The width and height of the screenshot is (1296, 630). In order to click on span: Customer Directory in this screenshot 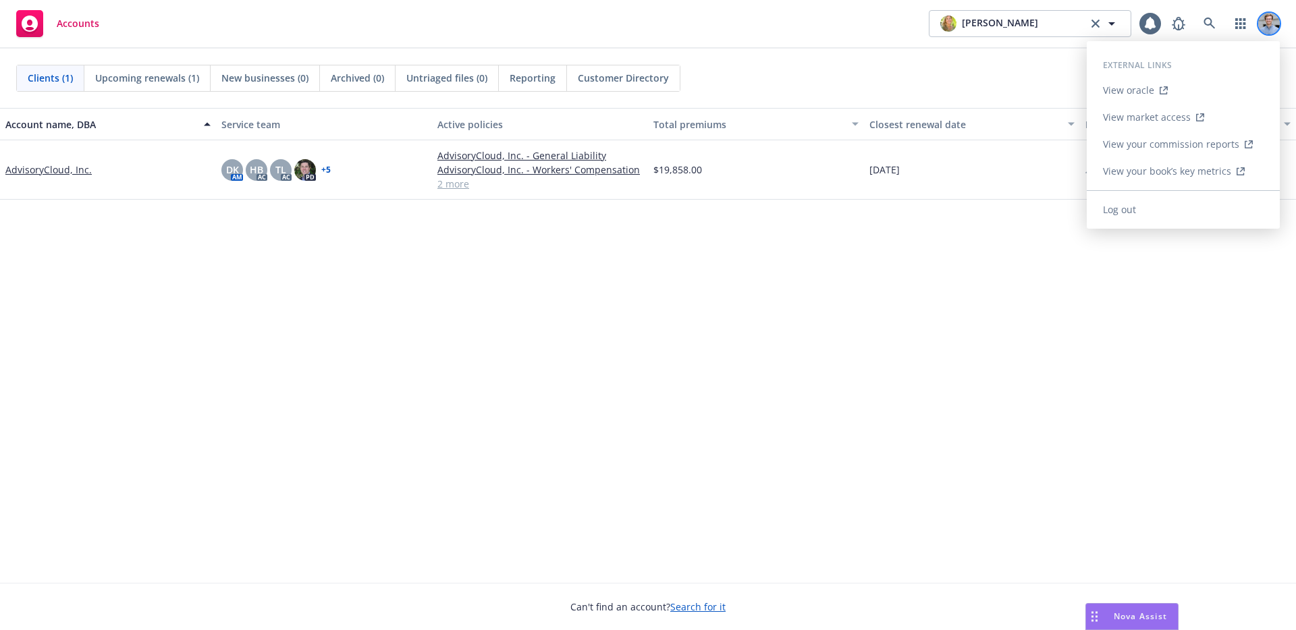, I will do `click(623, 78)`.